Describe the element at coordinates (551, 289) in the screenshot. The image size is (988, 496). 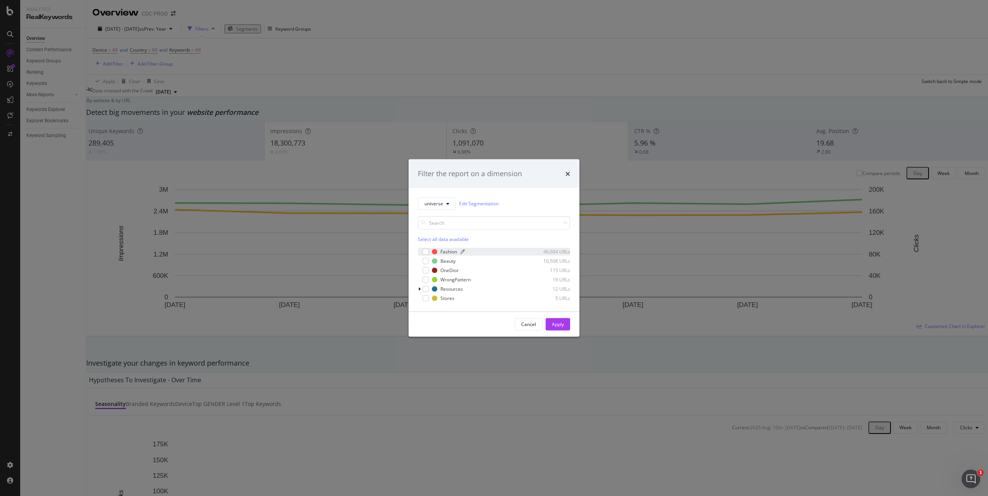
I see `div: 12 URLs` at that location.